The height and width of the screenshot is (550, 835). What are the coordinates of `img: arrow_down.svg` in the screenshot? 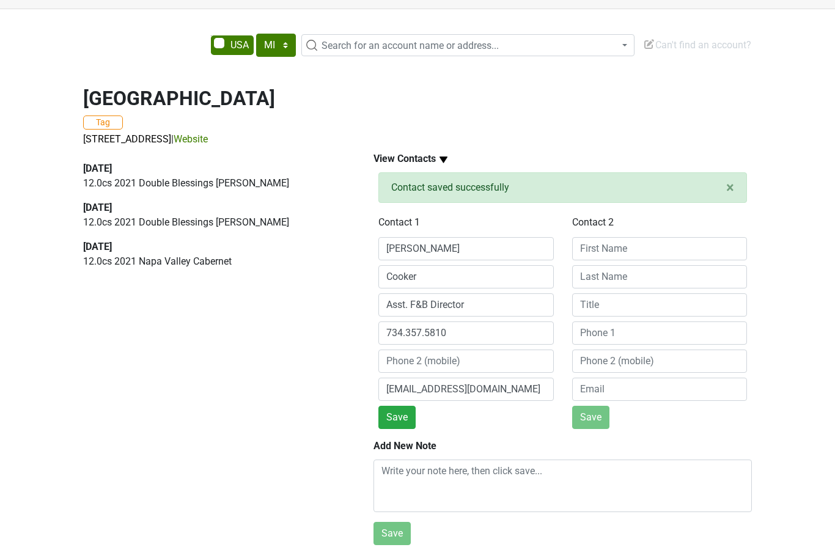 It's located at (443, 160).